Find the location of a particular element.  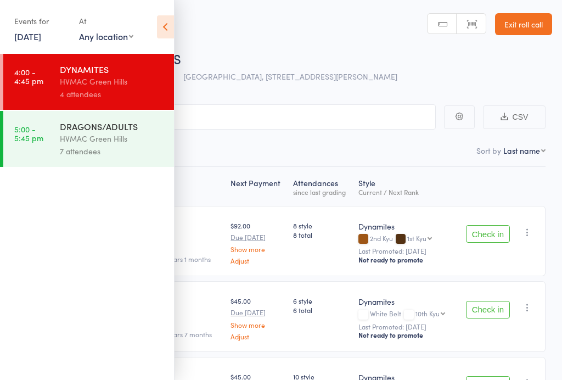

time: 4:00 - 4:45 pm is located at coordinates (29, 76).